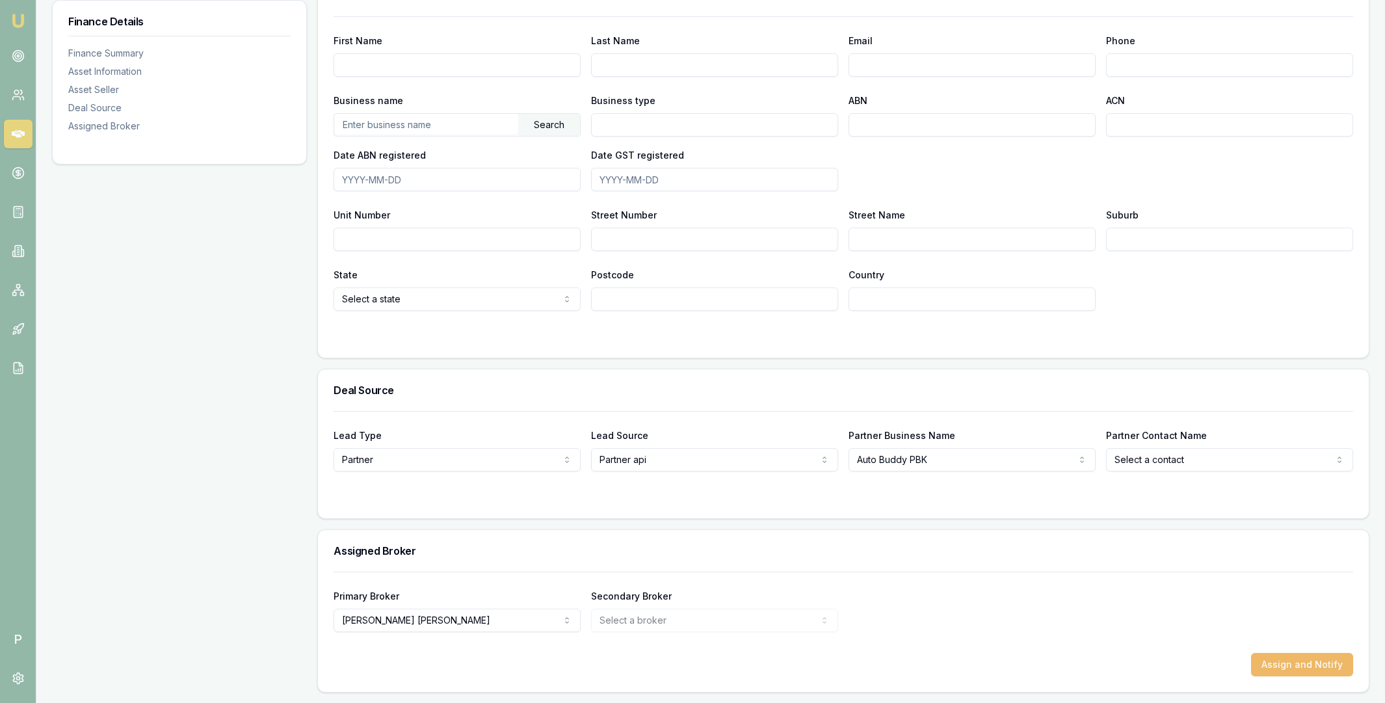 The image size is (1385, 703). I want to click on label: Date GST registered, so click(637, 155).